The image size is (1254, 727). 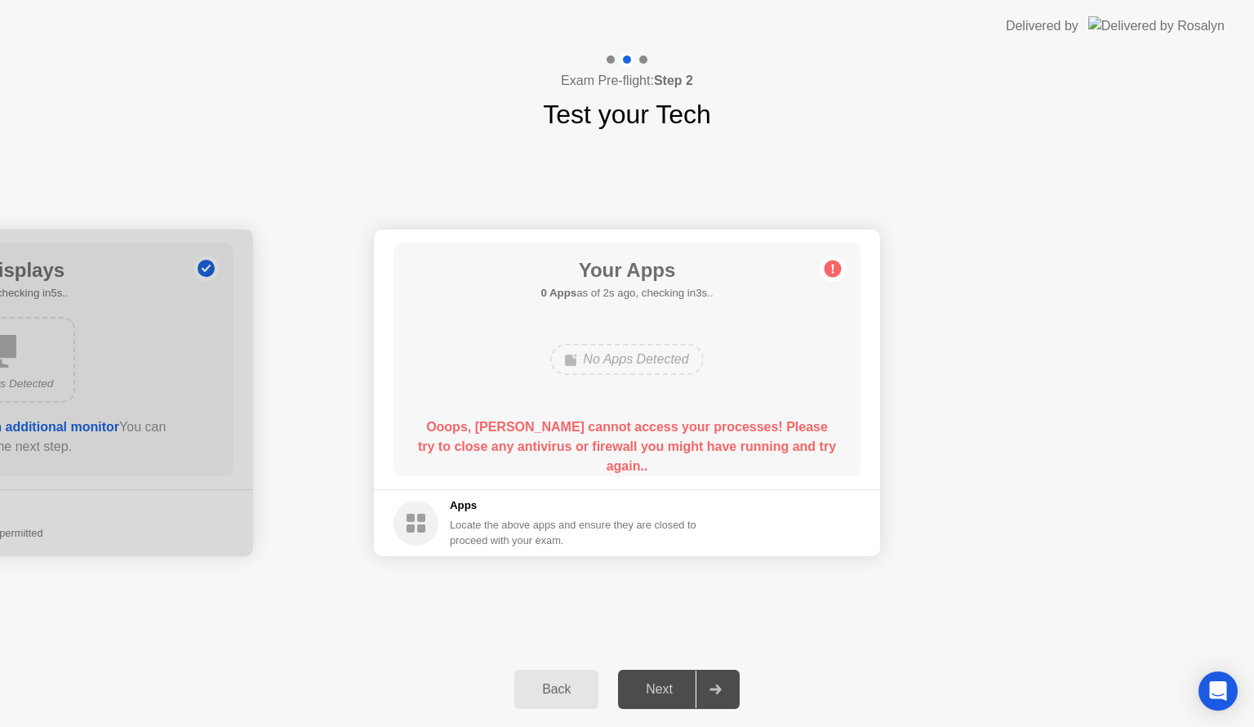 What do you see at coordinates (627, 81) in the screenshot?
I see `h4: Exam Pre-flight:` at bounding box center [627, 81].